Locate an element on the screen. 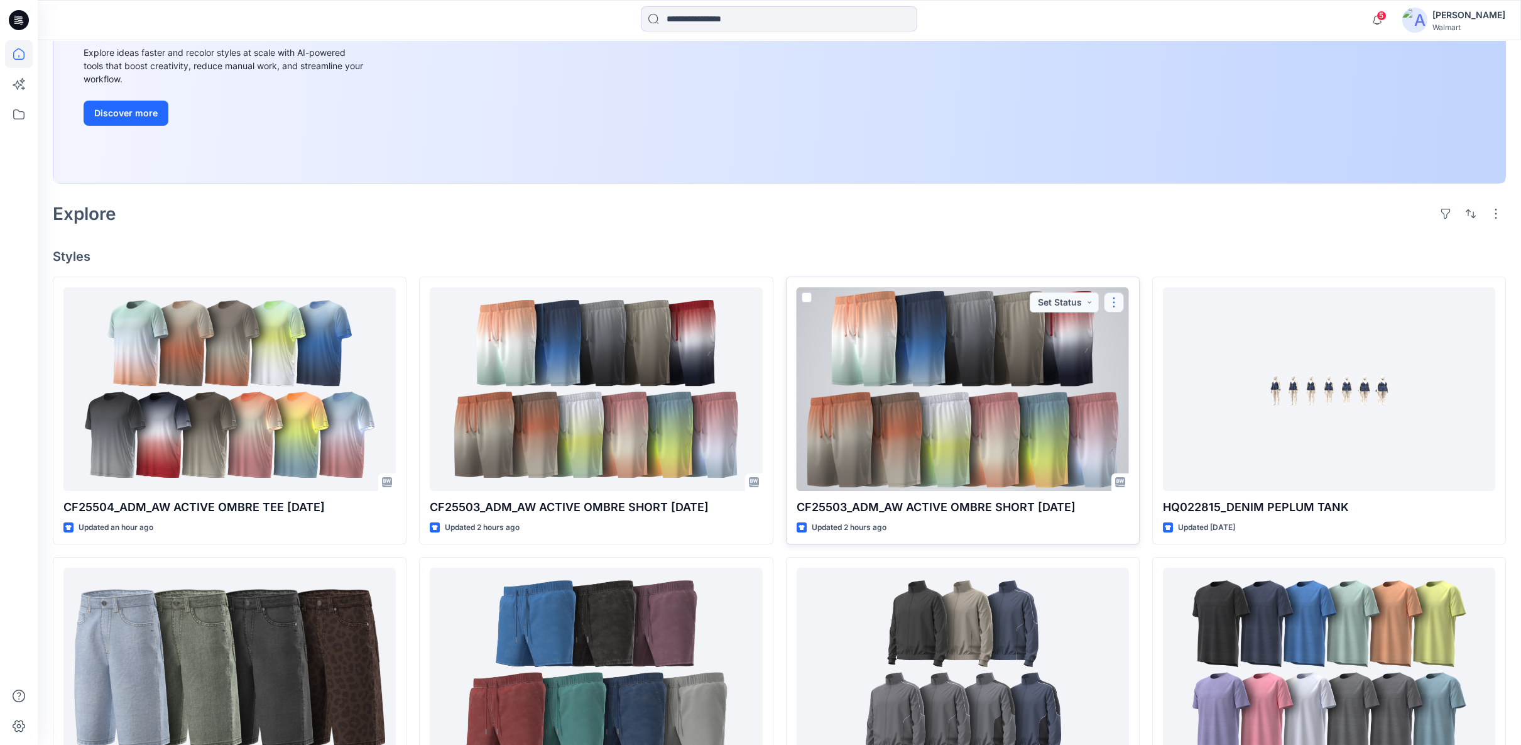 The width and height of the screenshot is (1521, 745). a: HQ022815_DENIM PEPLUM TANK is located at coordinates (1329, 389).